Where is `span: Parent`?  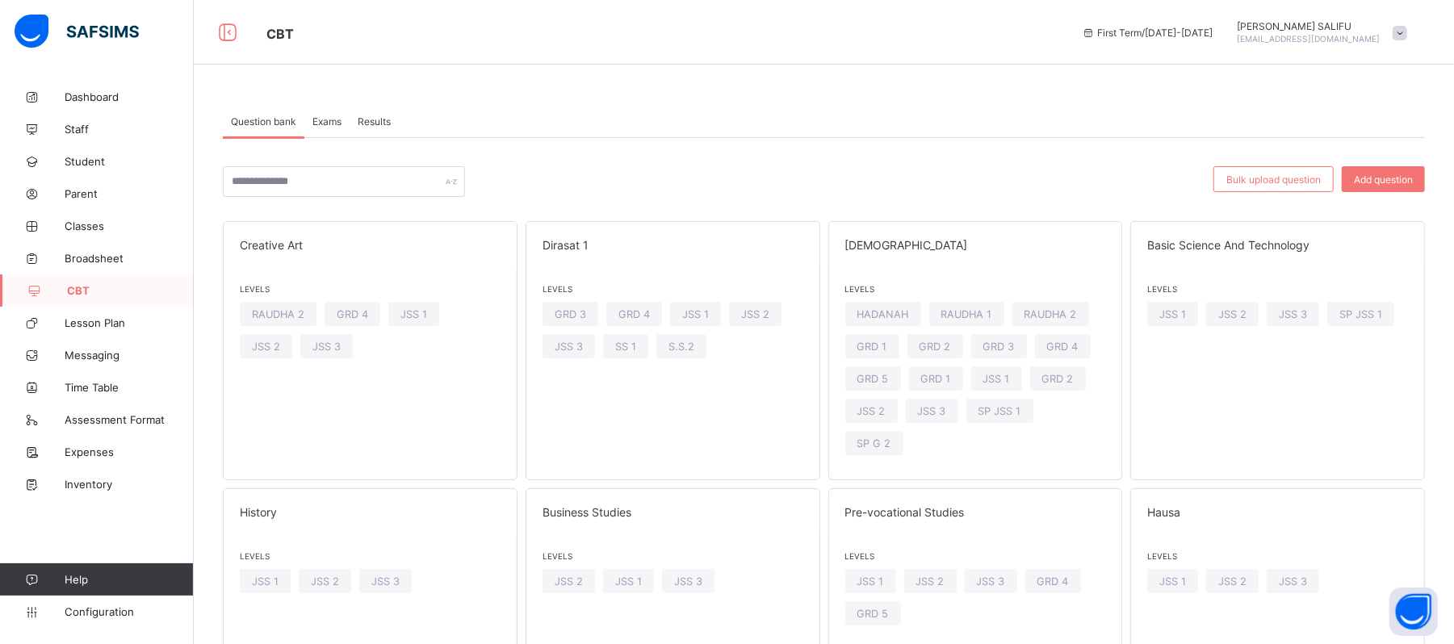
span: Parent is located at coordinates (129, 194).